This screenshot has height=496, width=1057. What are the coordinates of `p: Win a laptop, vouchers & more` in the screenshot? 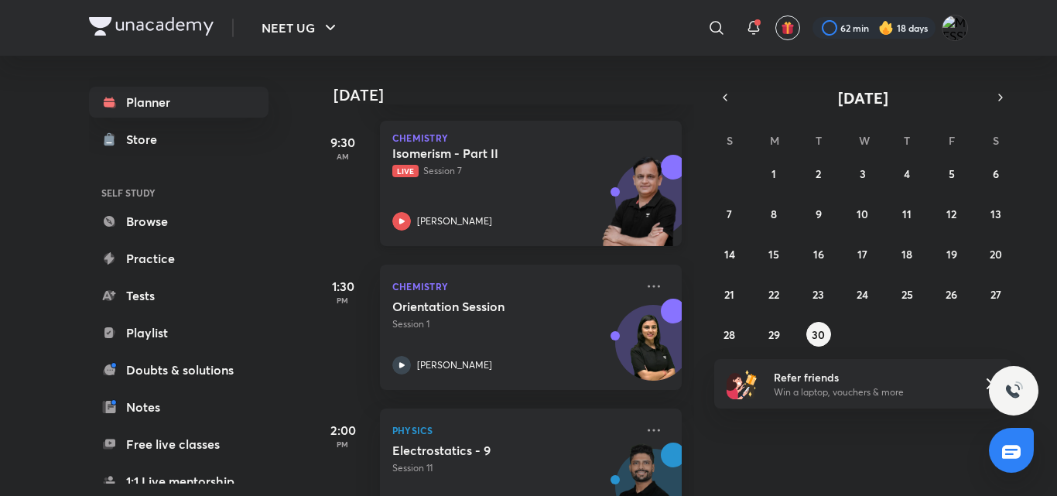 It's located at (869, 392).